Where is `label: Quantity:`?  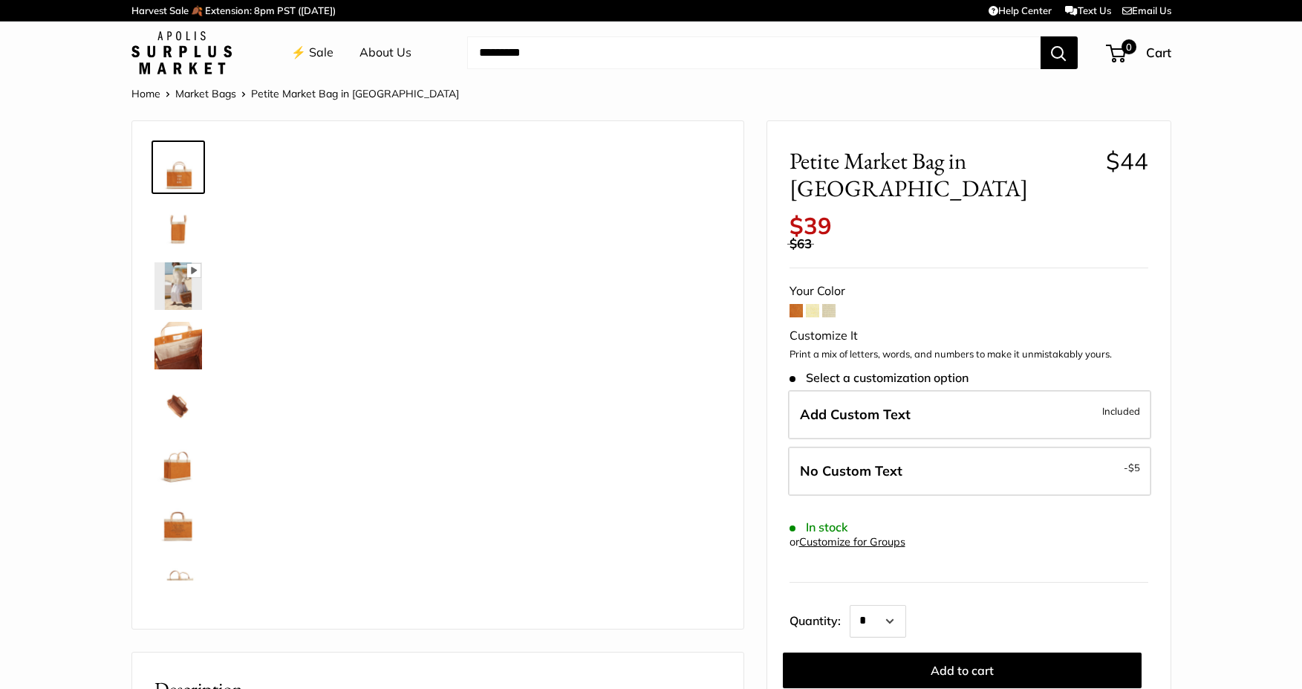 label: Quantity: is located at coordinates (819, 619).